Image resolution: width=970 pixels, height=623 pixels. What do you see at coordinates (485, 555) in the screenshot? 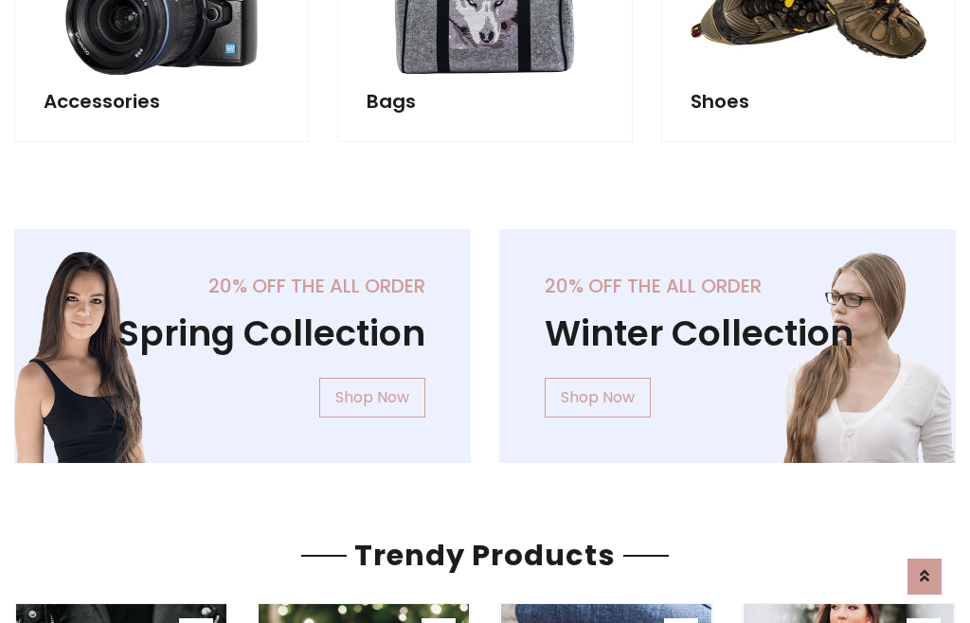
I see `span: Trendy Products` at bounding box center [485, 555].